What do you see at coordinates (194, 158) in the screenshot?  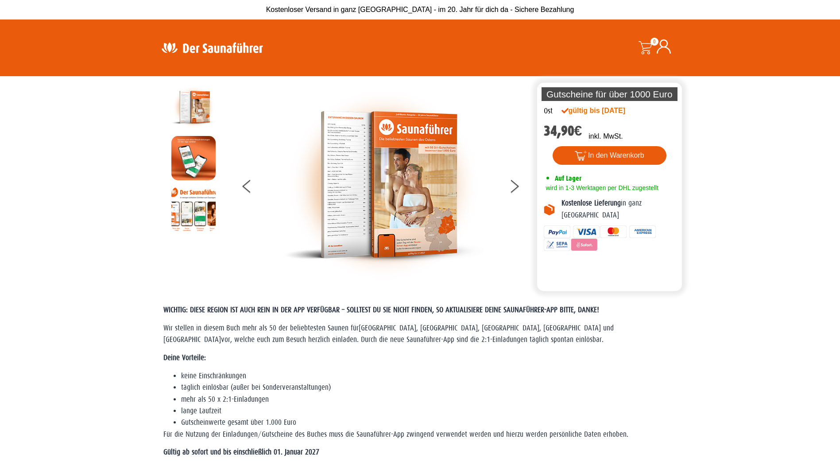 I see `img: MOCKUP-iPhone_regional` at bounding box center [194, 158].